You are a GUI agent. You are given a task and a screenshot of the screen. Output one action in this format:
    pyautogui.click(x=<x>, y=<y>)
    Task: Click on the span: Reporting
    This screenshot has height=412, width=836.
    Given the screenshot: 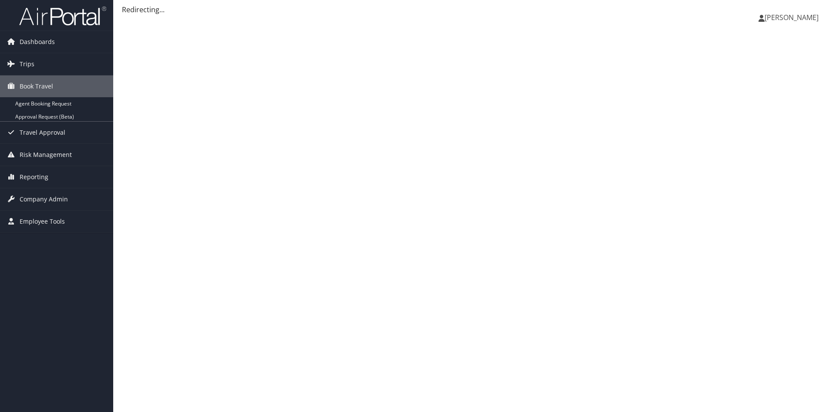 What is the action you would take?
    pyautogui.click(x=34, y=177)
    